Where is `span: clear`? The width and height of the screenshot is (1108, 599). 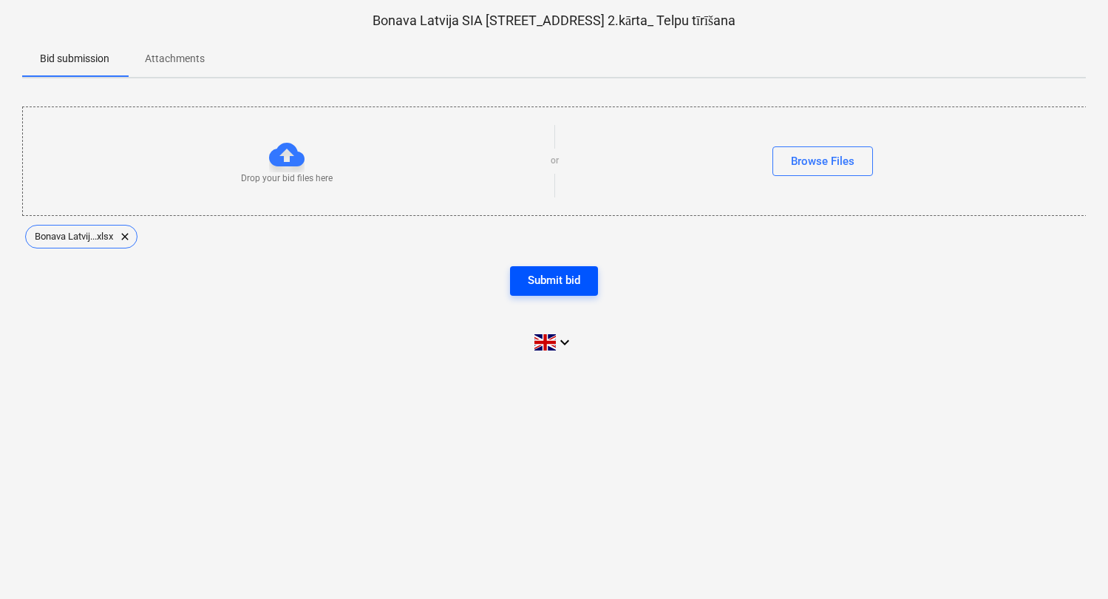
span: clear is located at coordinates (125, 237).